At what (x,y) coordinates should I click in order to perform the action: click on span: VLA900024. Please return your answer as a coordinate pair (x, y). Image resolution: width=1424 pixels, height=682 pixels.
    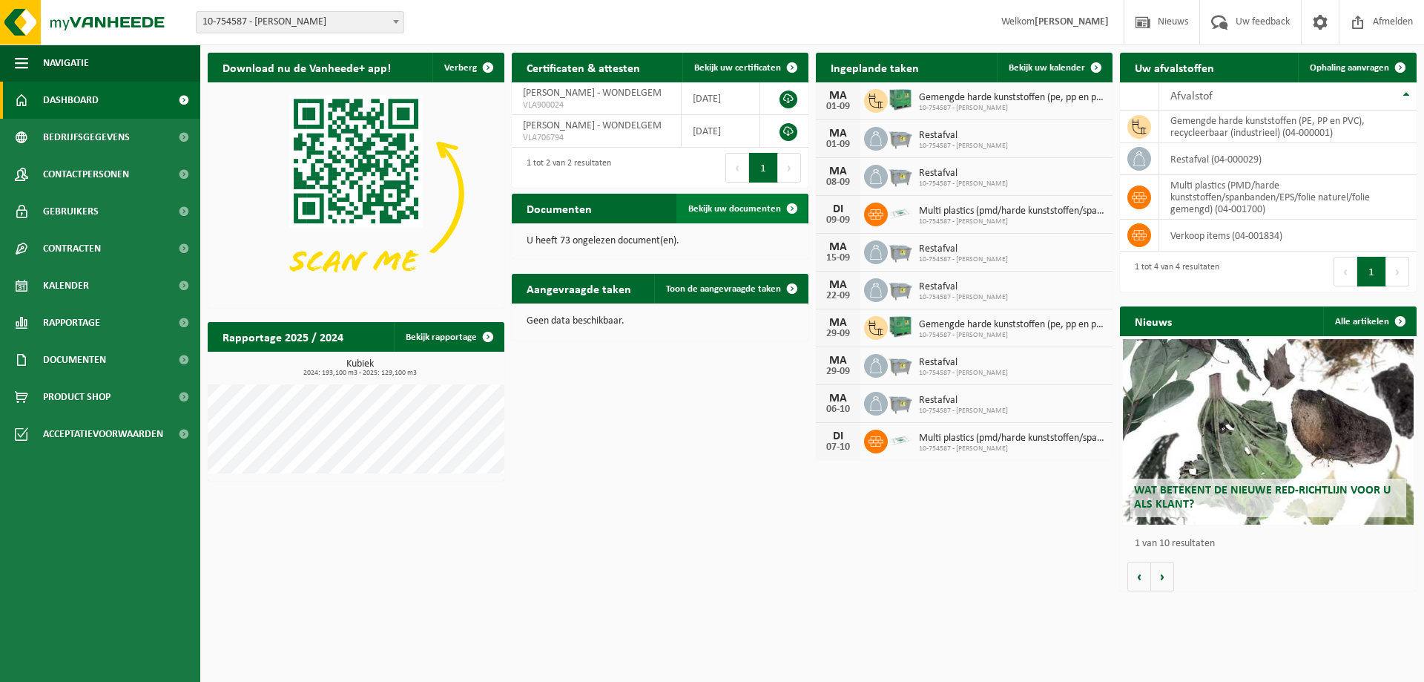
    Looking at the image, I should click on (596, 105).